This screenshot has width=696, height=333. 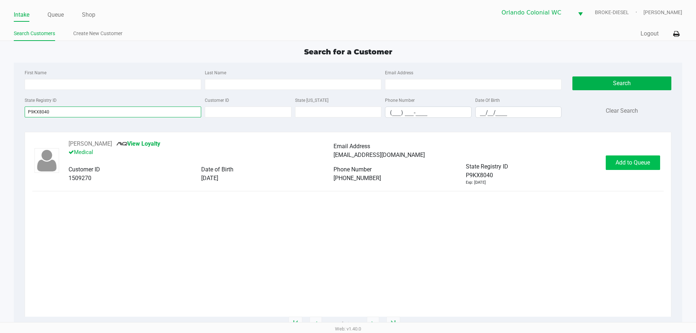 What do you see at coordinates (138, 144) in the screenshot?
I see `a: View Loyalty` at bounding box center [138, 144].